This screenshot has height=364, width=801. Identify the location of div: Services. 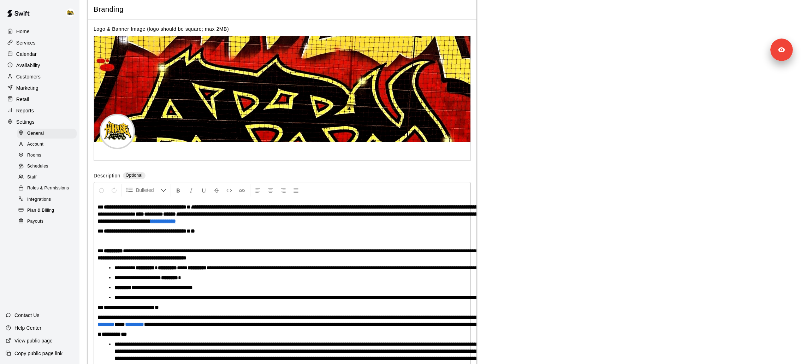
(40, 43).